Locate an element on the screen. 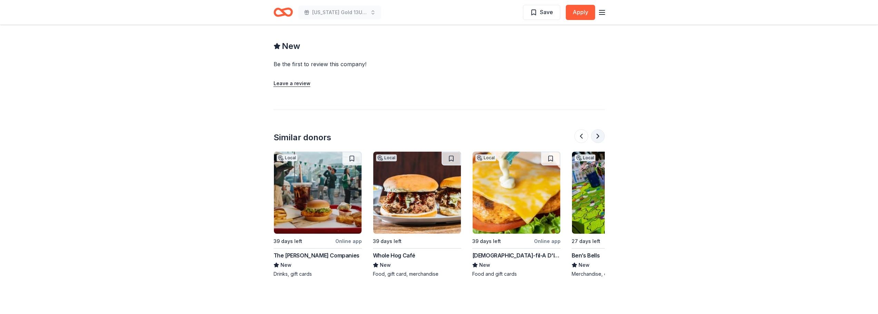 The height and width of the screenshot is (314, 878). img: Image for The Meoli Companies is located at coordinates (318, 193).